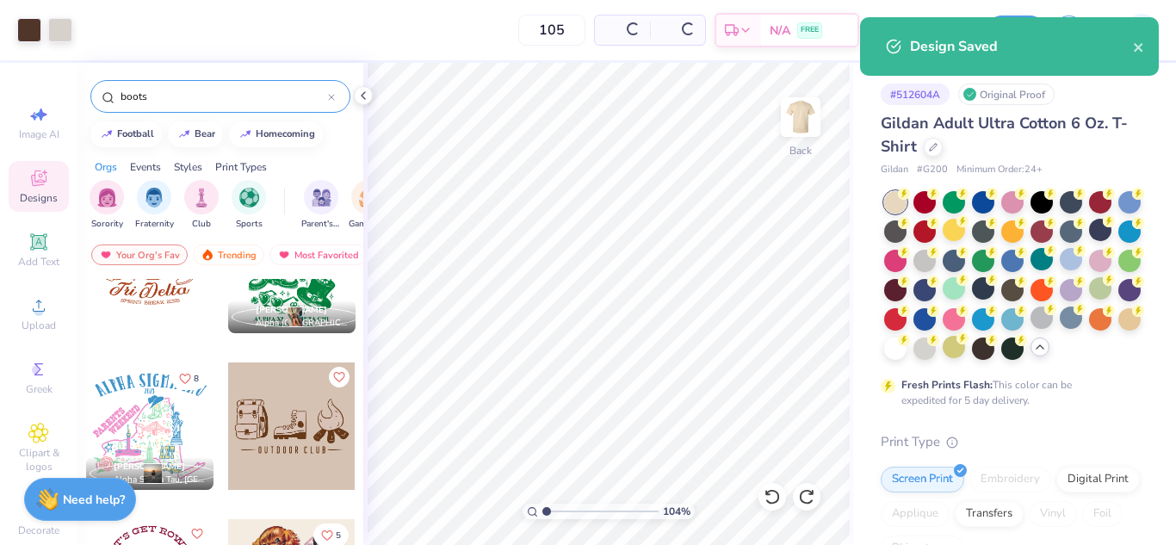  I want to click on span: Add Text, so click(39, 262).